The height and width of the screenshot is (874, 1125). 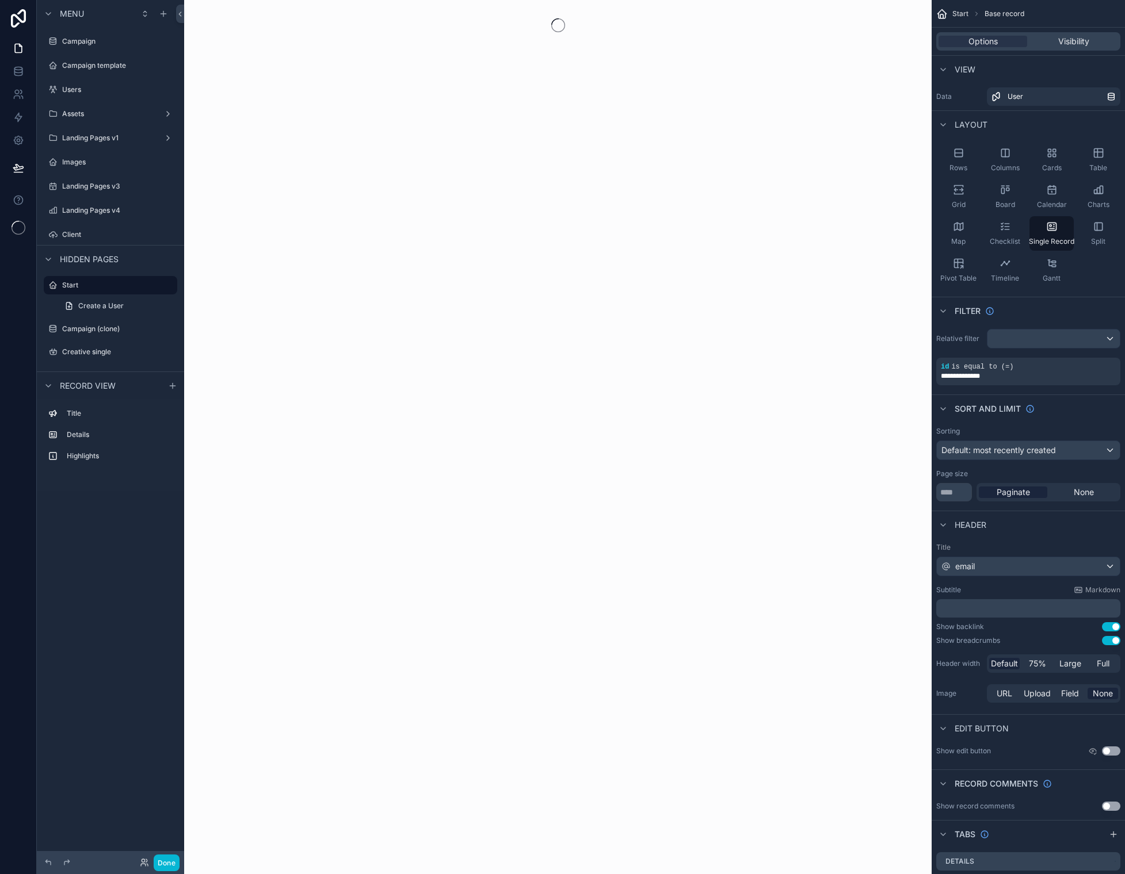 I want to click on button: Calendar, so click(x=1051, y=197).